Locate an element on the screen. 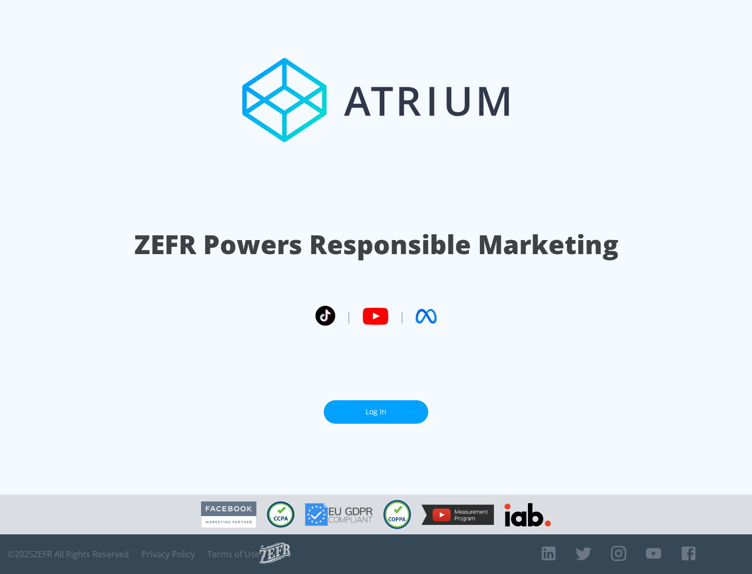  img: Facebook Marketing Partner is located at coordinates (229, 515).